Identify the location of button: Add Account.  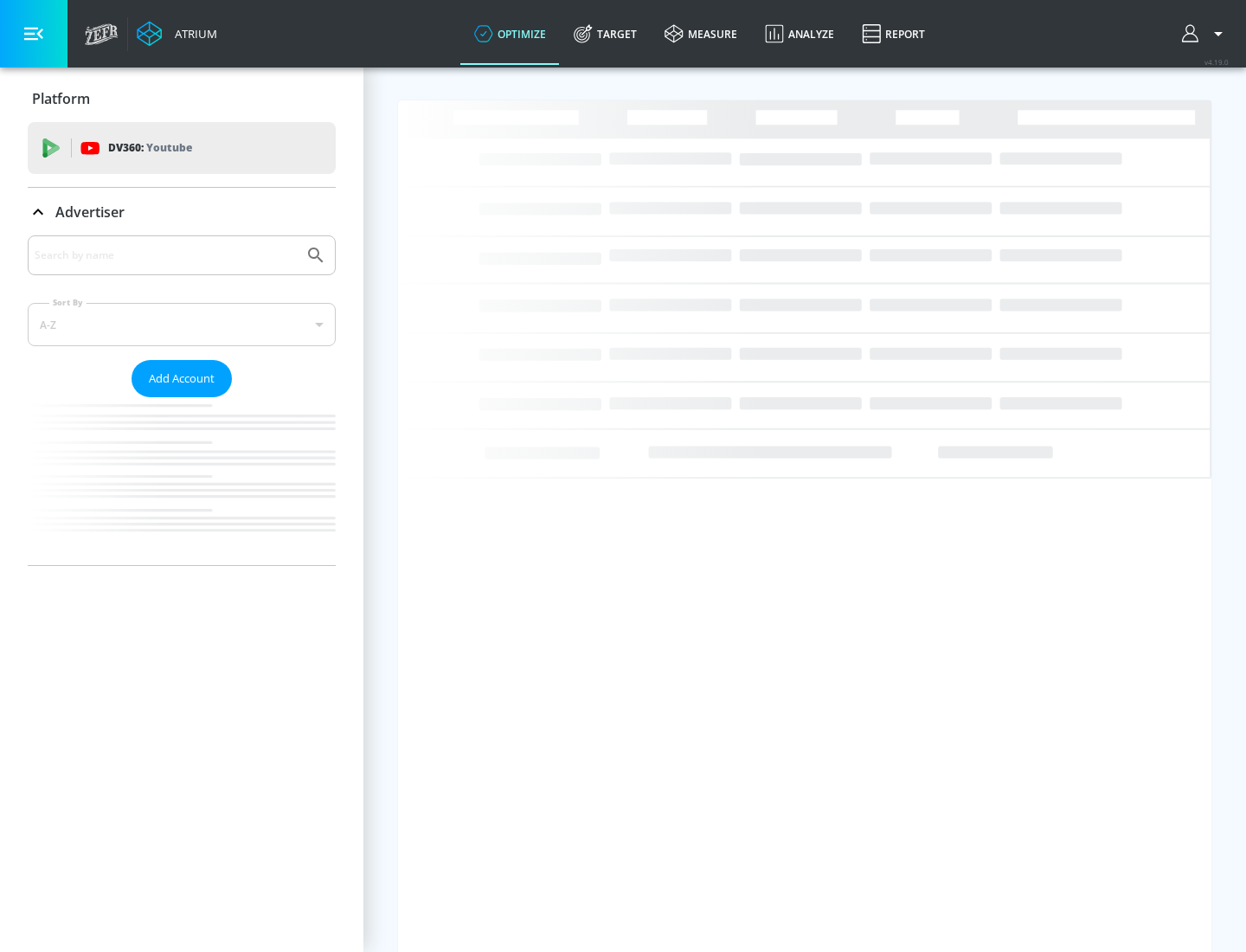
(182, 378).